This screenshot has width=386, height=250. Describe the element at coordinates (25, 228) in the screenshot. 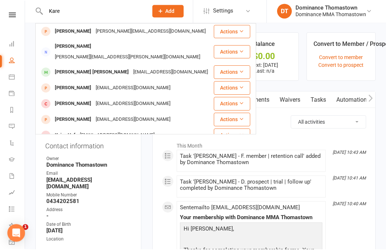

I see `span: 1` at that location.